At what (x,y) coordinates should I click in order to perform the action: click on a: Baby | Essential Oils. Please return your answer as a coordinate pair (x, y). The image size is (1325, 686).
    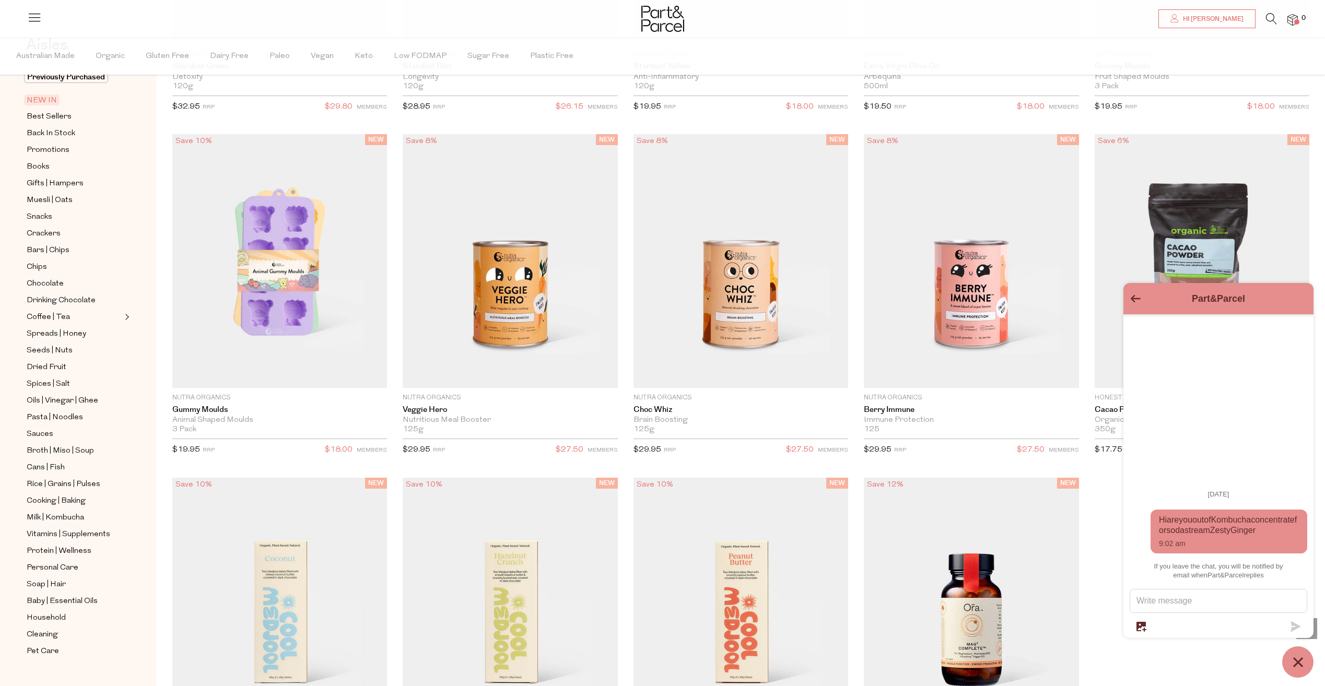
    Looking at the image, I should click on (74, 601).